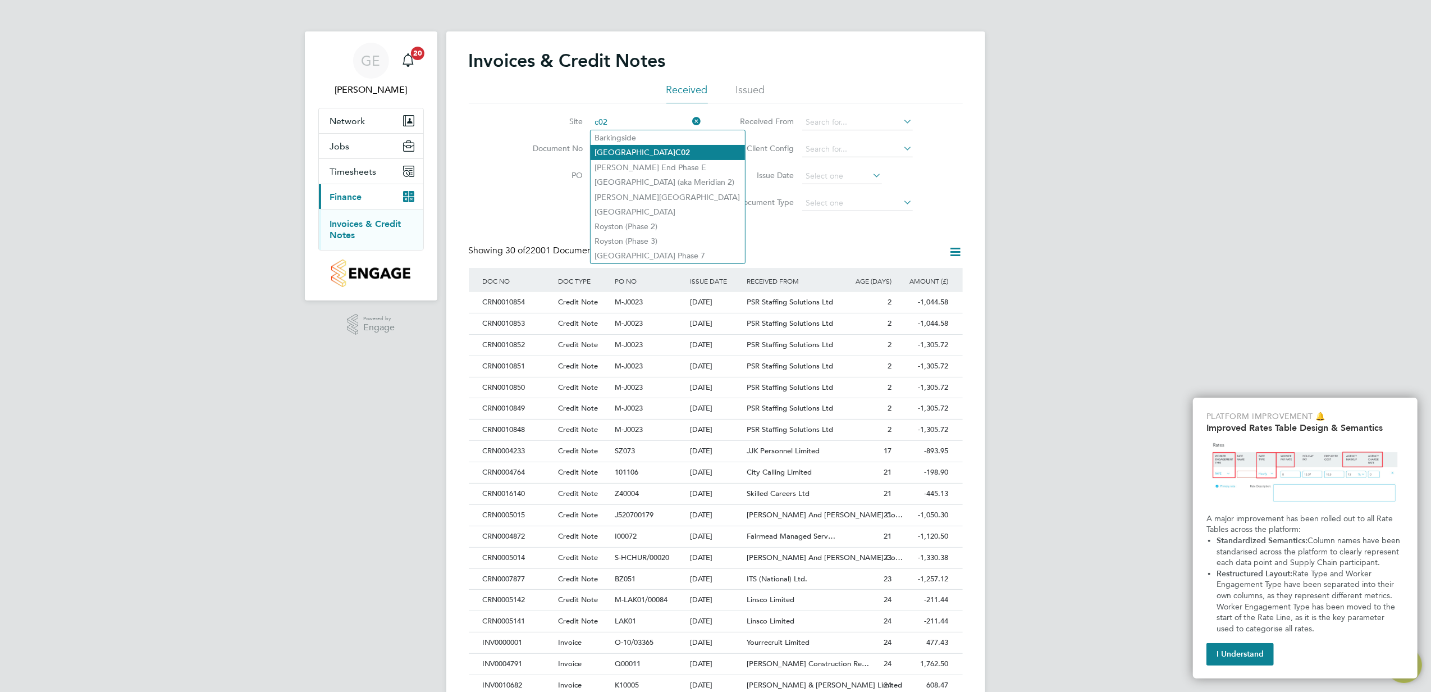 The image size is (1431, 692). I want to click on button: I Understand, so click(1240, 654).